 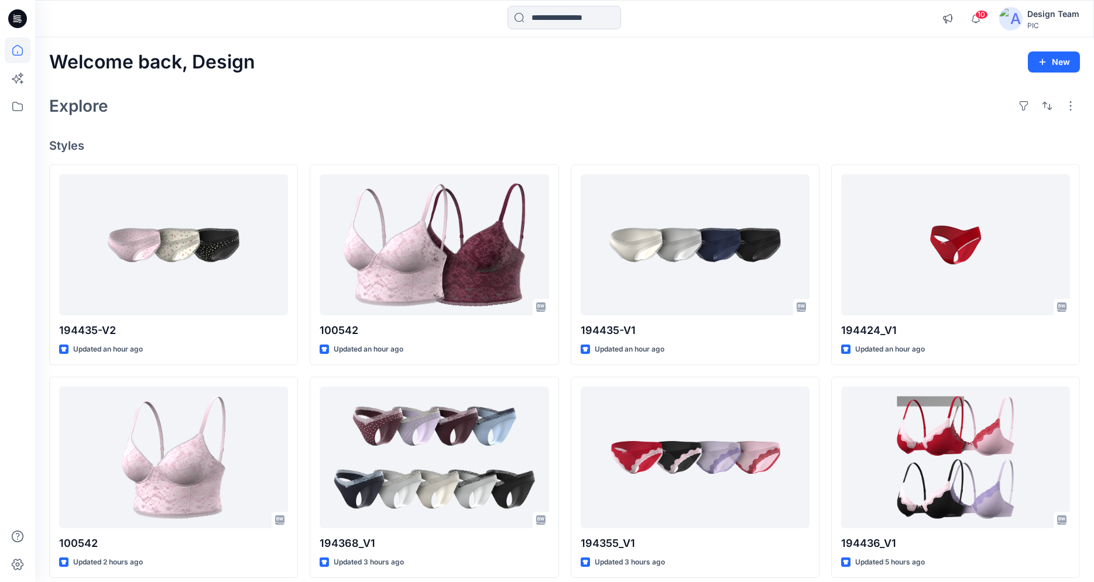 I want to click on p: Updated 2 hours ago, so click(x=108, y=562).